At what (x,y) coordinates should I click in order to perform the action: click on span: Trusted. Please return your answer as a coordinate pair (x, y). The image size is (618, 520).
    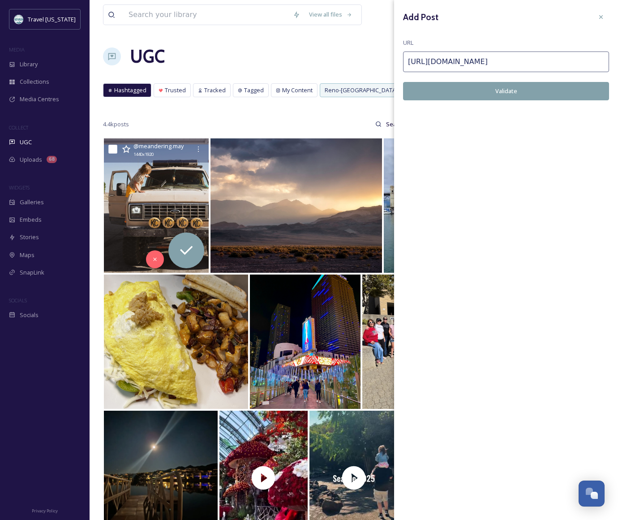
    Looking at the image, I should click on (175, 90).